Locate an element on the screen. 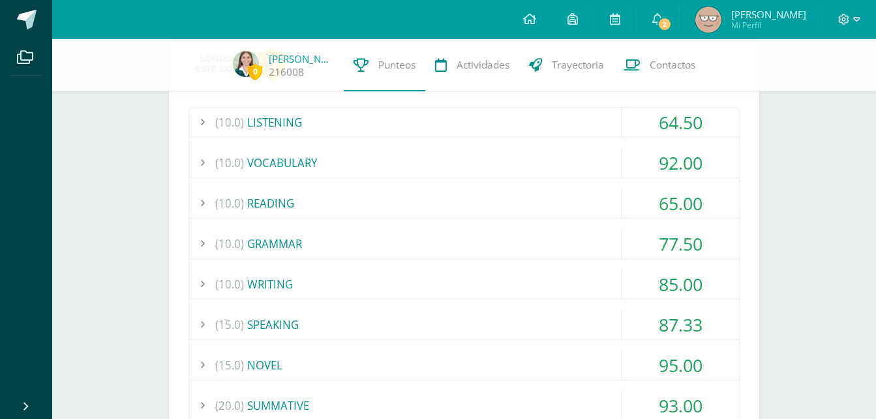 The height and width of the screenshot is (419, 876). span: Punteos is located at coordinates (396, 65).